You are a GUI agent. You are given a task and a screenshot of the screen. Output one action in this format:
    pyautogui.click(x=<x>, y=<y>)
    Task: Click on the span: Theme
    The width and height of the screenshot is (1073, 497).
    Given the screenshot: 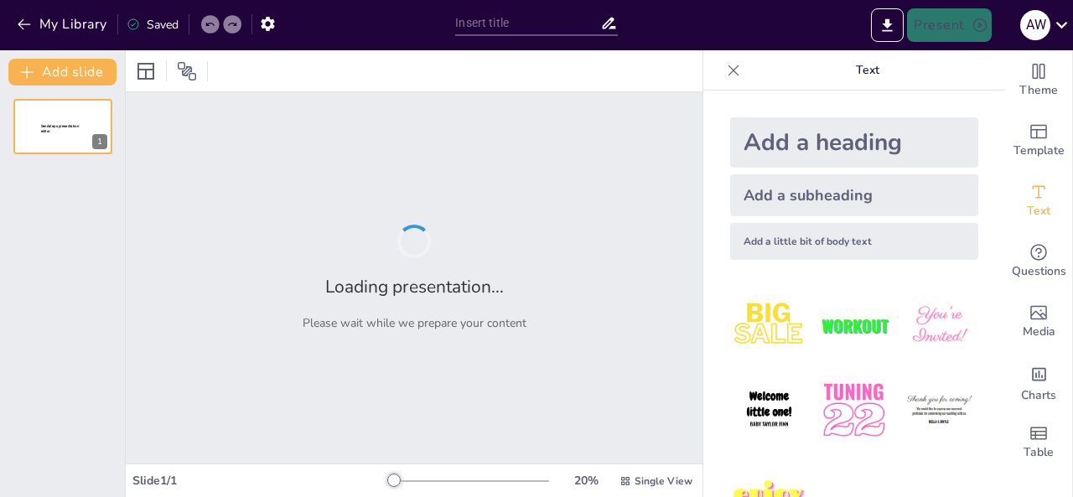 What is the action you would take?
    pyautogui.click(x=1039, y=91)
    